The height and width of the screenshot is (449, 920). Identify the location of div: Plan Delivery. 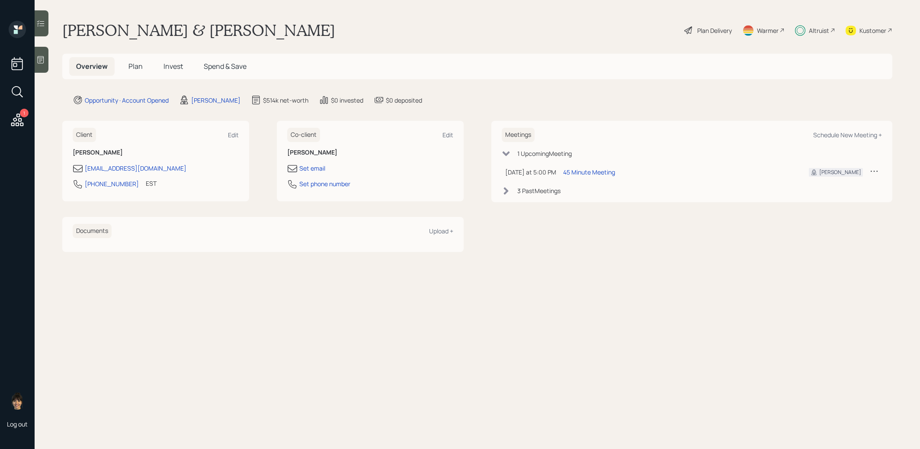
(715, 30).